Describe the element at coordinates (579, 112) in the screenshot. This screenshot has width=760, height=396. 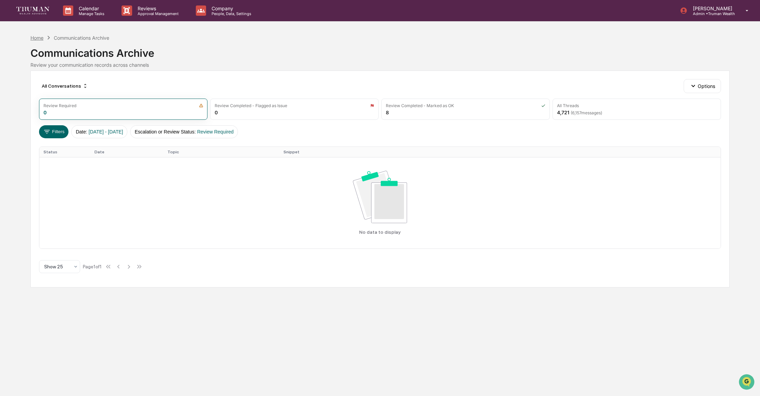
I see `div: 4,721` at that location.